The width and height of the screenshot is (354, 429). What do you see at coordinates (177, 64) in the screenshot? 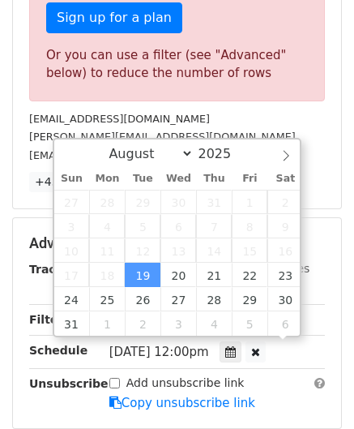
I see `div: Or you can use a filter (see "Advanced" below) to reduce the number of rows` at bounding box center [177, 64].